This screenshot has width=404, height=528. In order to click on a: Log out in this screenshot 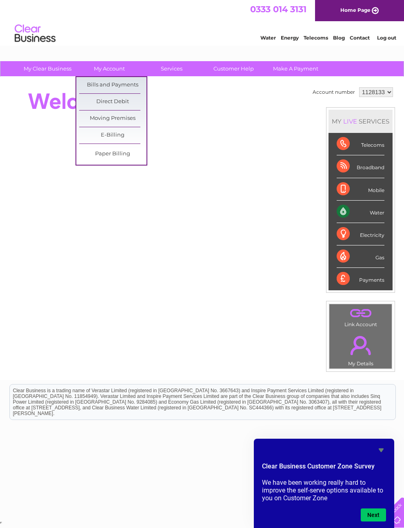, I will do `click(386, 38)`.